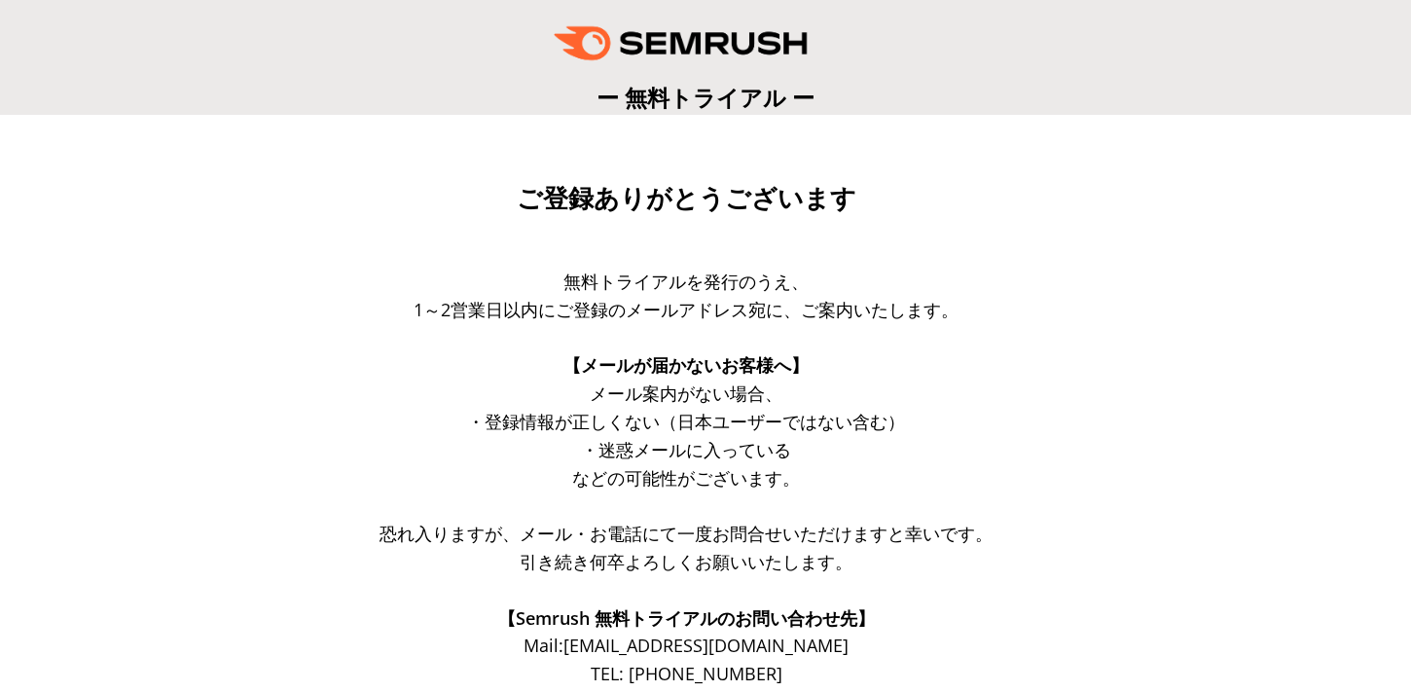  What do you see at coordinates (686, 365) in the screenshot?
I see `span: 【メールが届かないお客様へ】` at bounding box center [686, 365].